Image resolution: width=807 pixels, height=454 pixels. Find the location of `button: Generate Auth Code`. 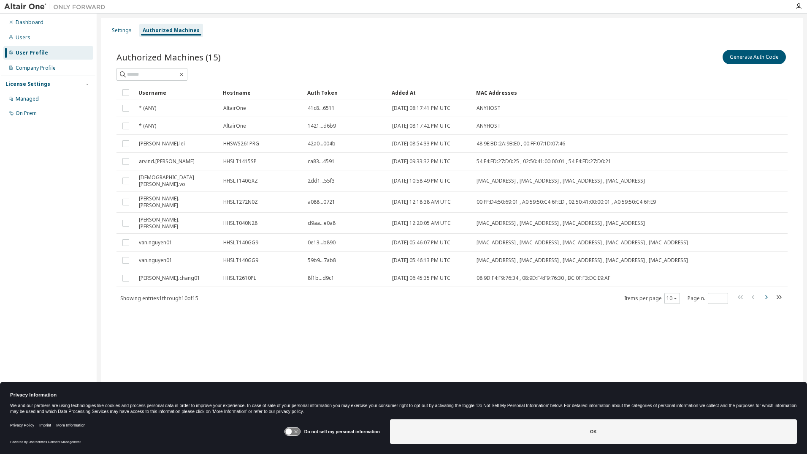

button: Generate Auth Code is located at coordinates (755, 57).